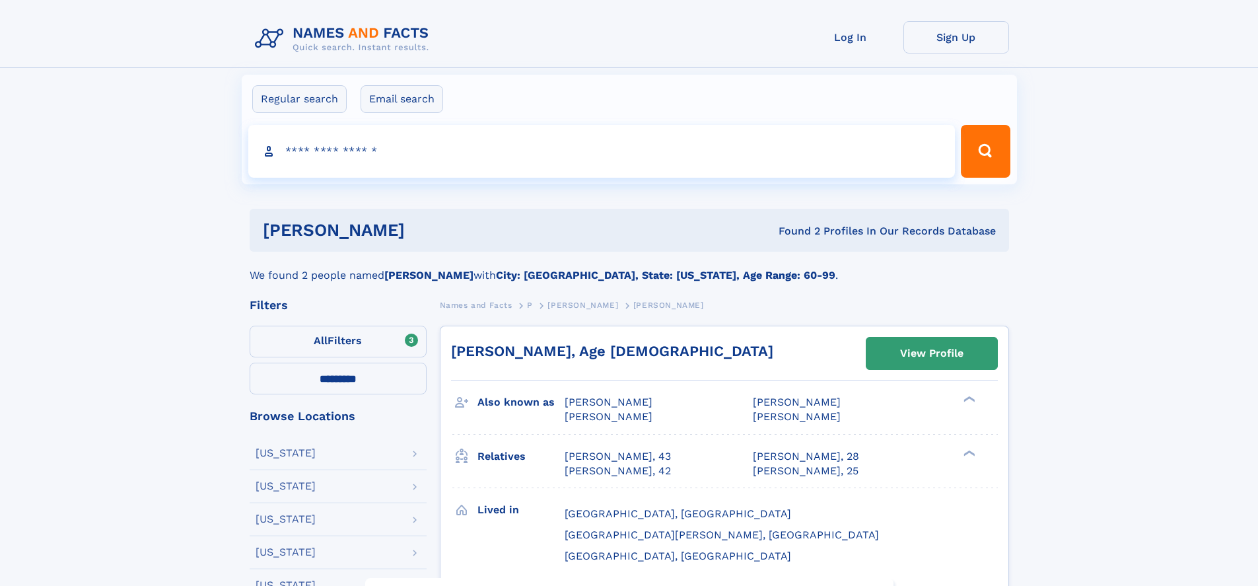  Describe the element at coordinates (601, 151) in the screenshot. I see `input: search input` at that location.